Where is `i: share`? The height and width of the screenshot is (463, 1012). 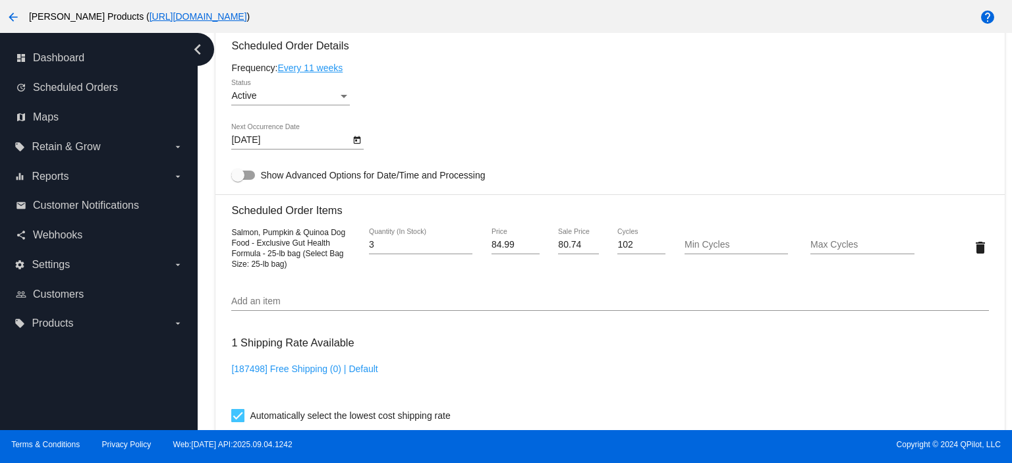
i: share is located at coordinates (21, 235).